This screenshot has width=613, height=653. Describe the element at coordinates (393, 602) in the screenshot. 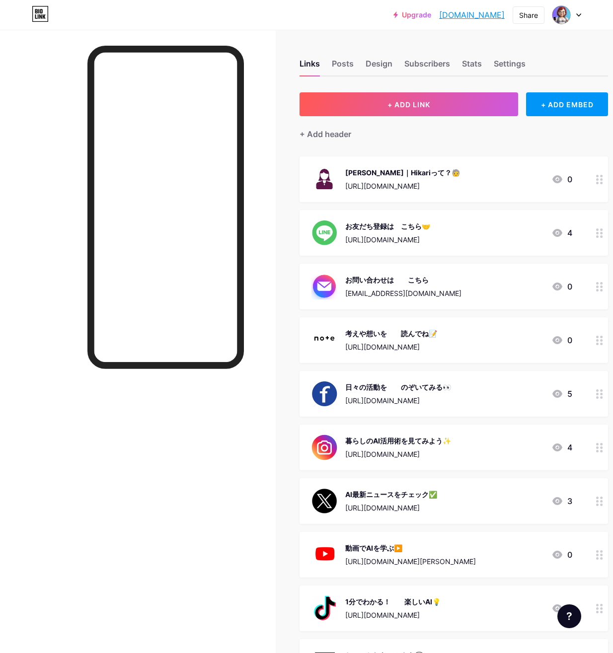

I see `div: 1分でわかる！ 楽しいAI💡` at that location.